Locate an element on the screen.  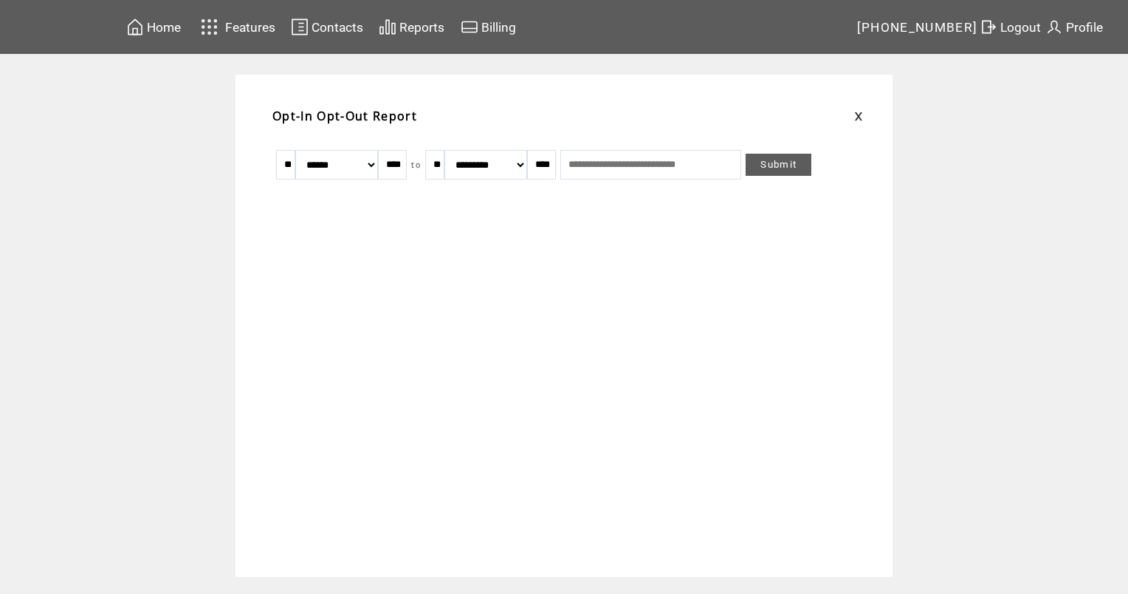
img: creidtcard.svg is located at coordinates (470, 27).